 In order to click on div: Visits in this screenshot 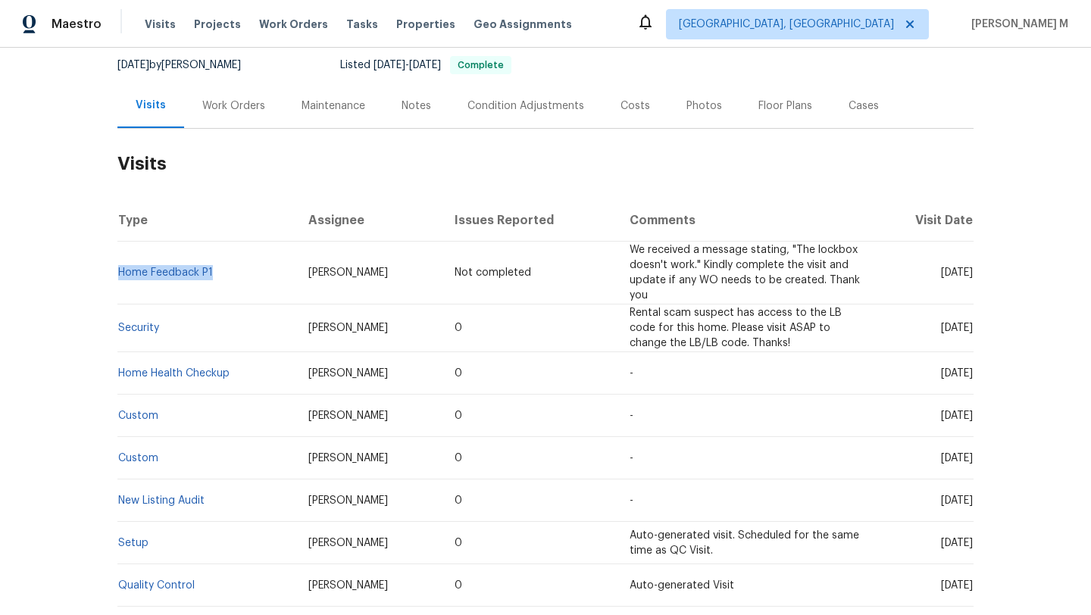, I will do `click(151, 105)`.